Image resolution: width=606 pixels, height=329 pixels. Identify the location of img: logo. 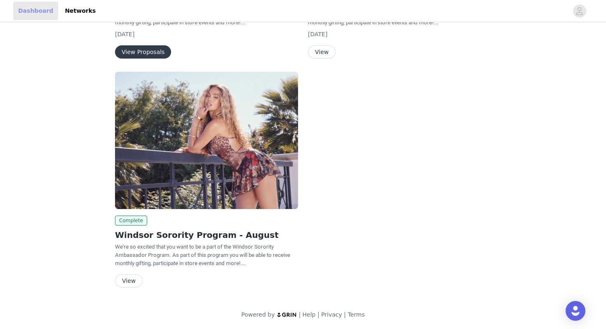
(287, 315).